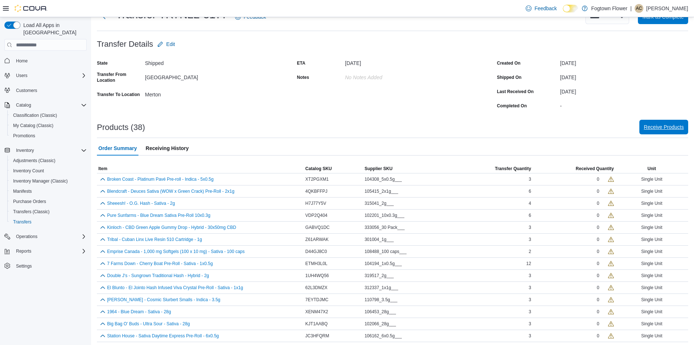  What do you see at coordinates (22, 222) in the screenshot?
I see `a: Transfers` at bounding box center [22, 222].